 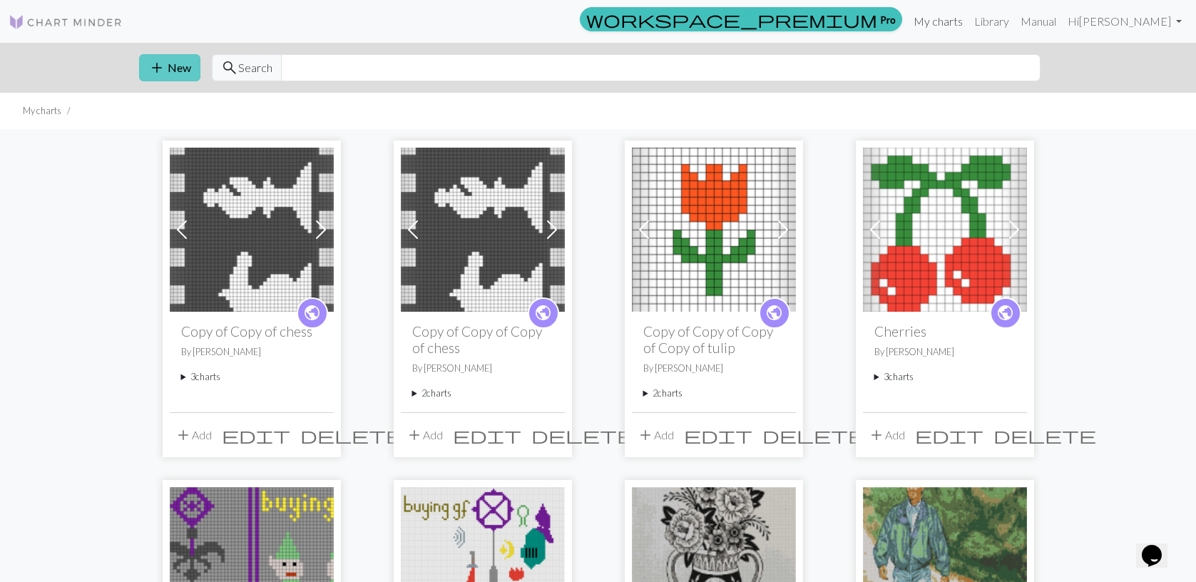 What do you see at coordinates (714, 228) in the screenshot?
I see `a: tulip` at bounding box center [714, 228].